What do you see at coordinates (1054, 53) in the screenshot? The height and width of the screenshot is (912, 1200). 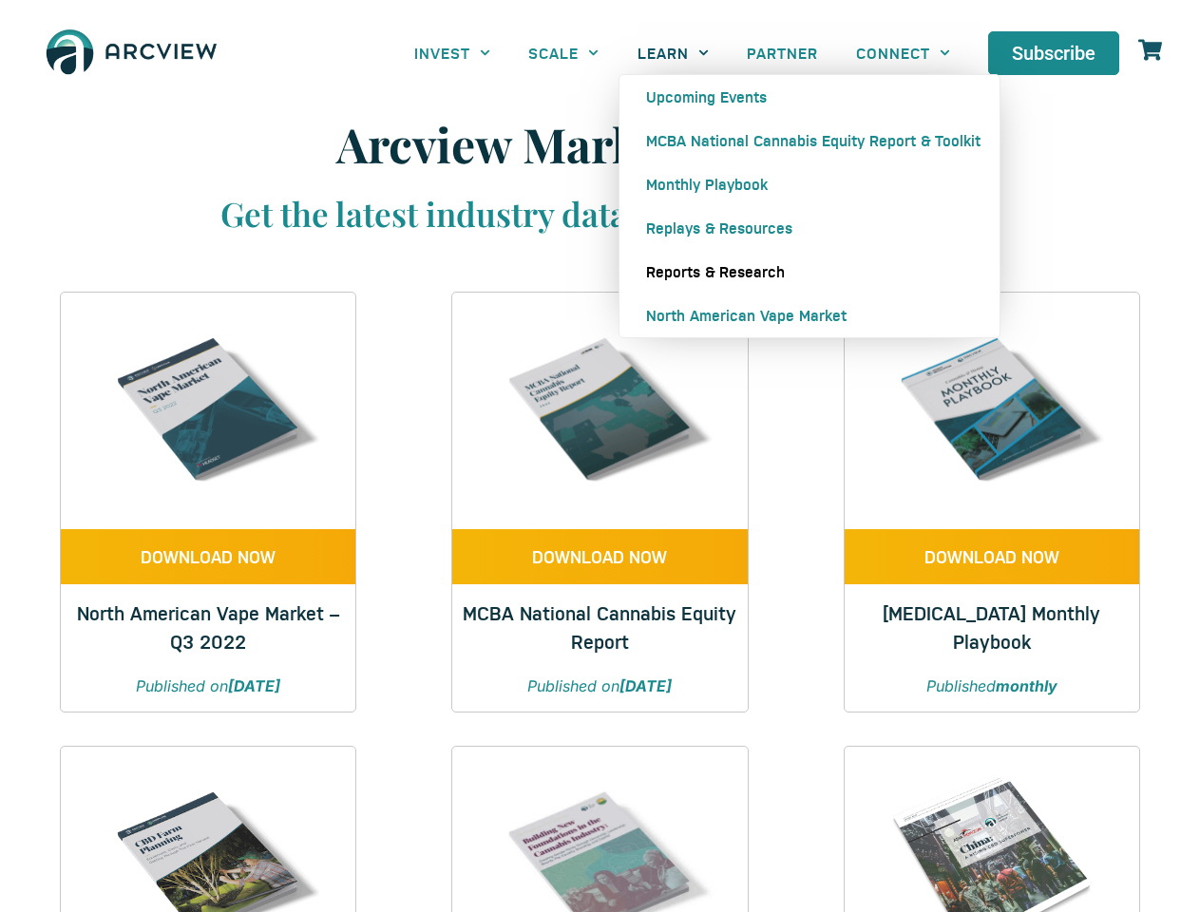 I see `span: Subscribe` at bounding box center [1054, 53].